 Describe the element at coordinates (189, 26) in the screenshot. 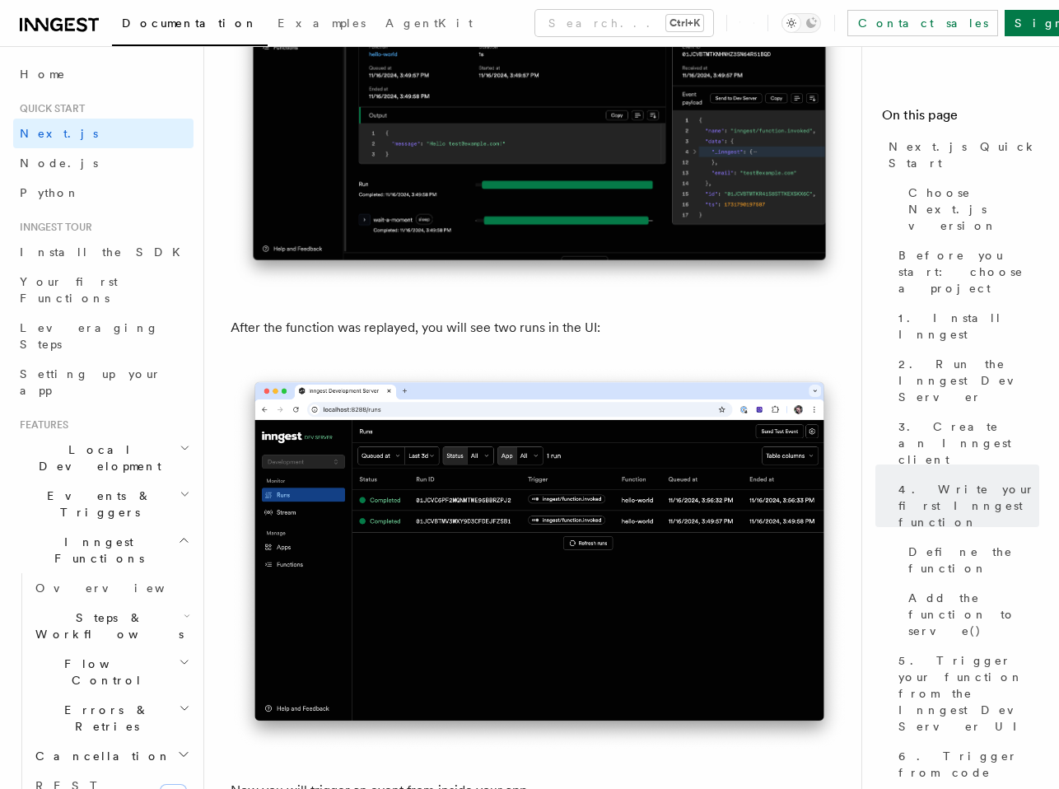

I see `a: Documentation` at that location.